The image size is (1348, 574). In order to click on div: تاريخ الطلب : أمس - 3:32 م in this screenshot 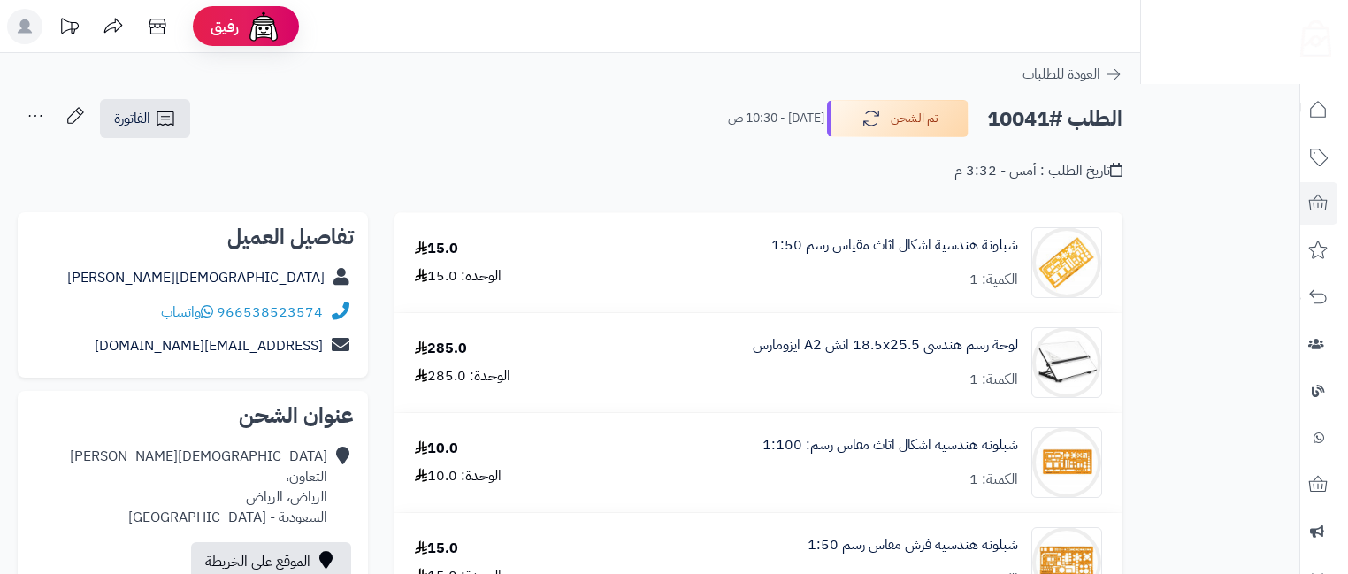, I will do `click(1038, 171)`.